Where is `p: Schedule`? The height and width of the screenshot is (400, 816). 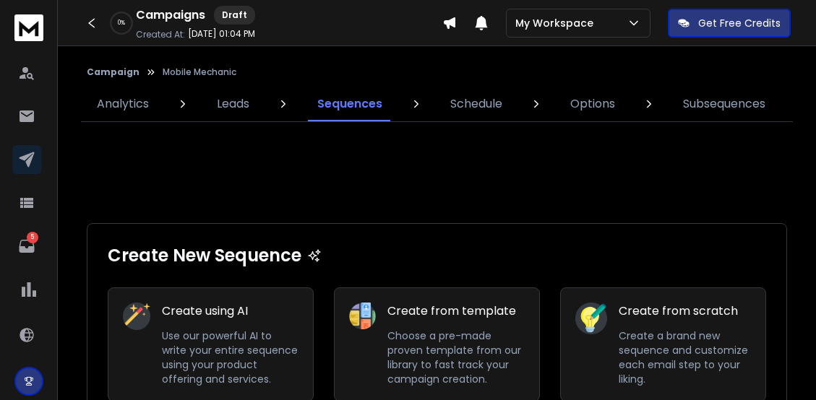 p: Schedule is located at coordinates (476, 104).